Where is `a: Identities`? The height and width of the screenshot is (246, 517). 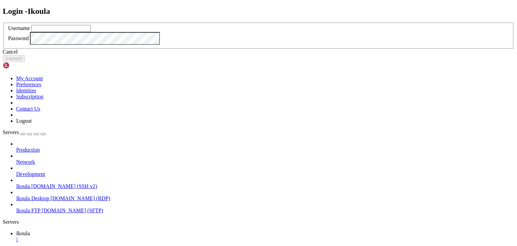 a: Identities is located at coordinates (26, 90).